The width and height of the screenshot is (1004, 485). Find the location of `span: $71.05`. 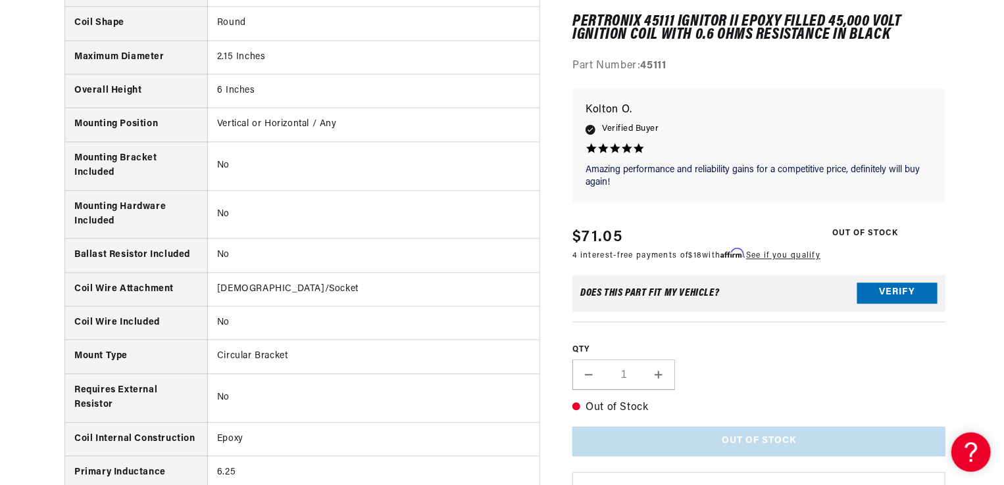

span: $71.05 is located at coordinates (597, 237).